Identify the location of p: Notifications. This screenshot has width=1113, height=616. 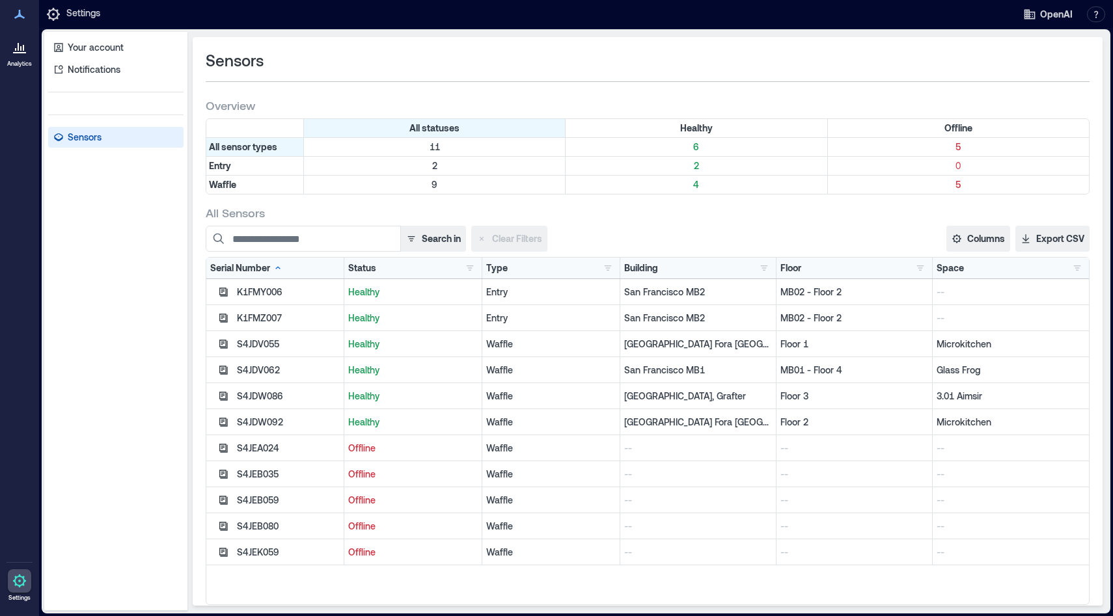
(94, 70).